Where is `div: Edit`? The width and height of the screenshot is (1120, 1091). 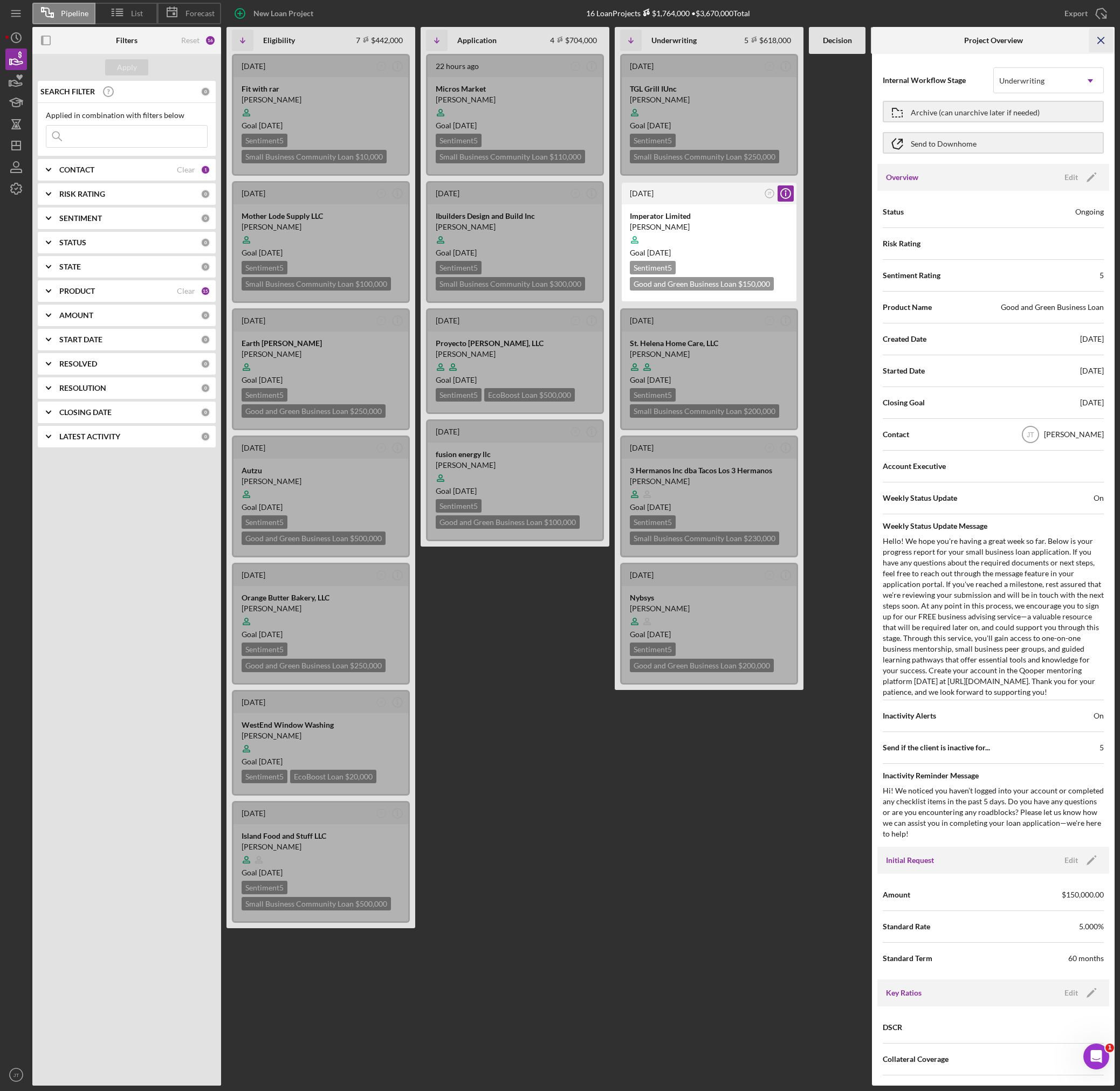 div: Edit is located at coordinates (1071, 177).